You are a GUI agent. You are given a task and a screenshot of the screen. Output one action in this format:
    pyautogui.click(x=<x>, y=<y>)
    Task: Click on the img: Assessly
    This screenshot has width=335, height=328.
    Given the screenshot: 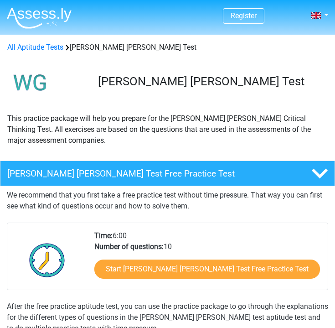 What is the action you would take?
    pyautogui.click(x=39, y=18)
    